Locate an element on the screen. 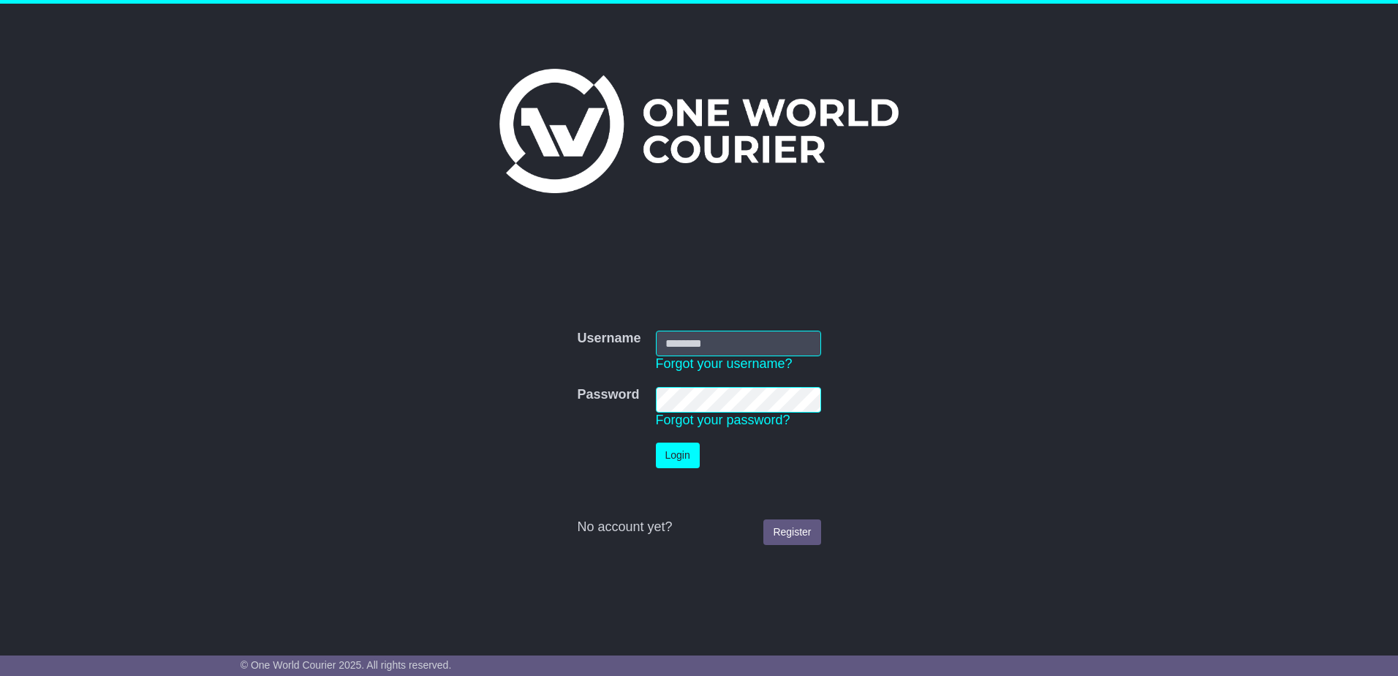  label: Username is located at coordinates (608, 339).